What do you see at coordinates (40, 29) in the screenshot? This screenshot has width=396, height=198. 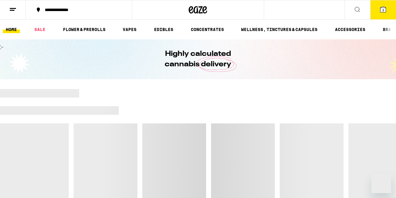 I see `a: SALE` at bounding box center [40, 29].